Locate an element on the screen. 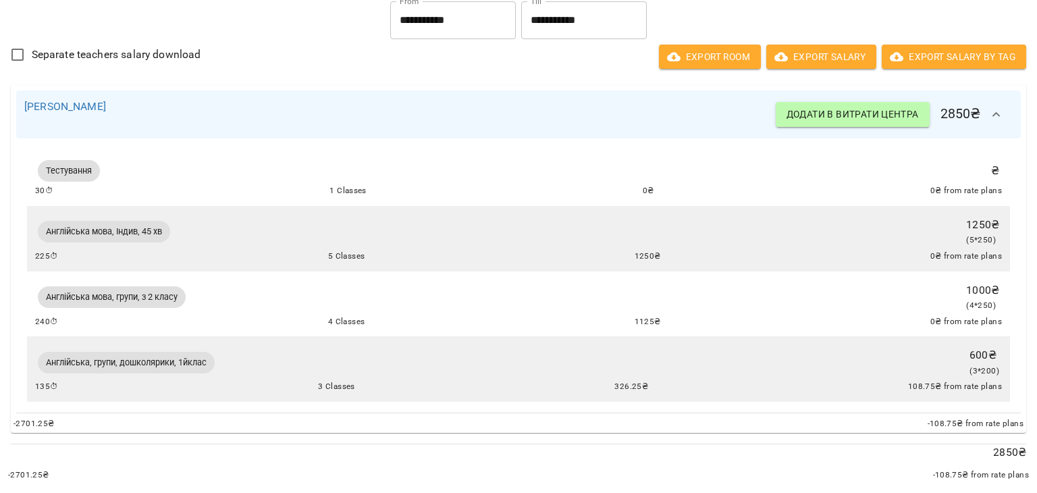  p: 1000 ₴ is located at coordinates (982, 290).